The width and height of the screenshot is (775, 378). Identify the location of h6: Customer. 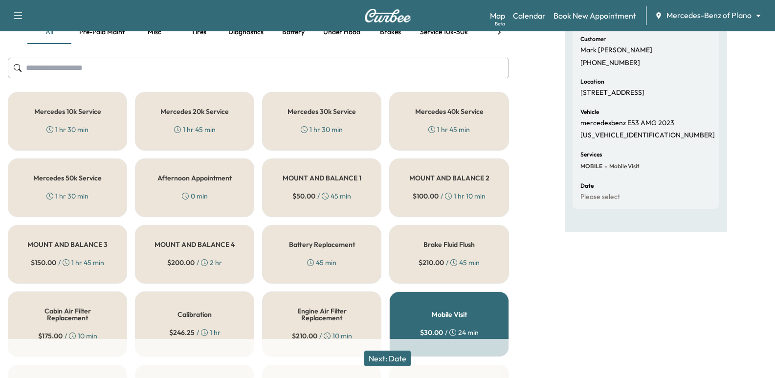
(593, 39).